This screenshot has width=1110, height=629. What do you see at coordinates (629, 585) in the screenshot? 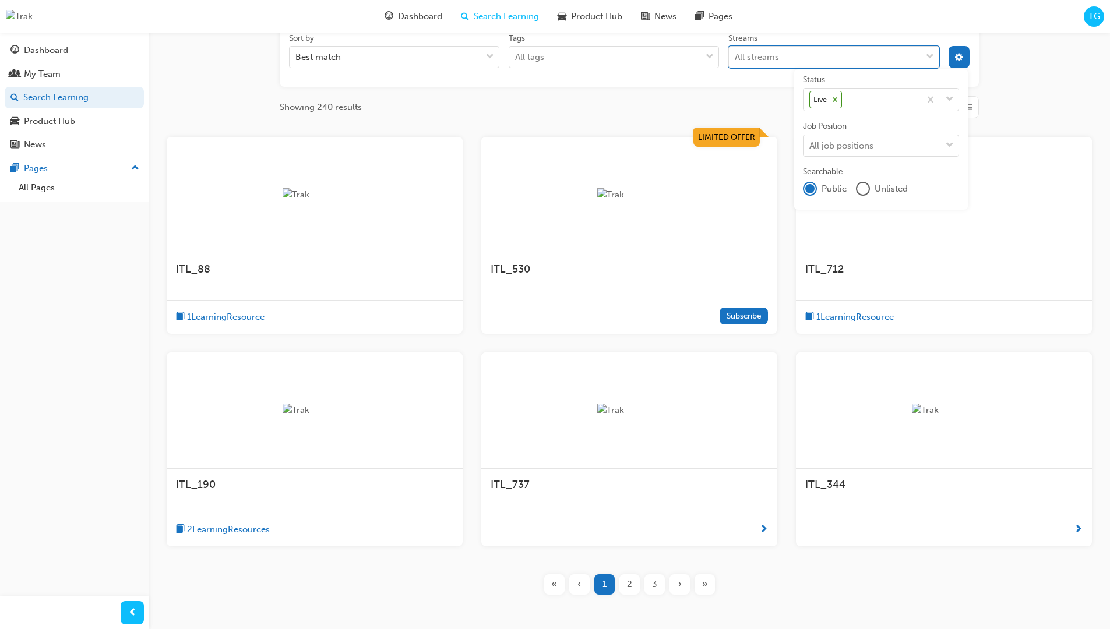
I see `button: Page 2` at bounding box center [629, 585].